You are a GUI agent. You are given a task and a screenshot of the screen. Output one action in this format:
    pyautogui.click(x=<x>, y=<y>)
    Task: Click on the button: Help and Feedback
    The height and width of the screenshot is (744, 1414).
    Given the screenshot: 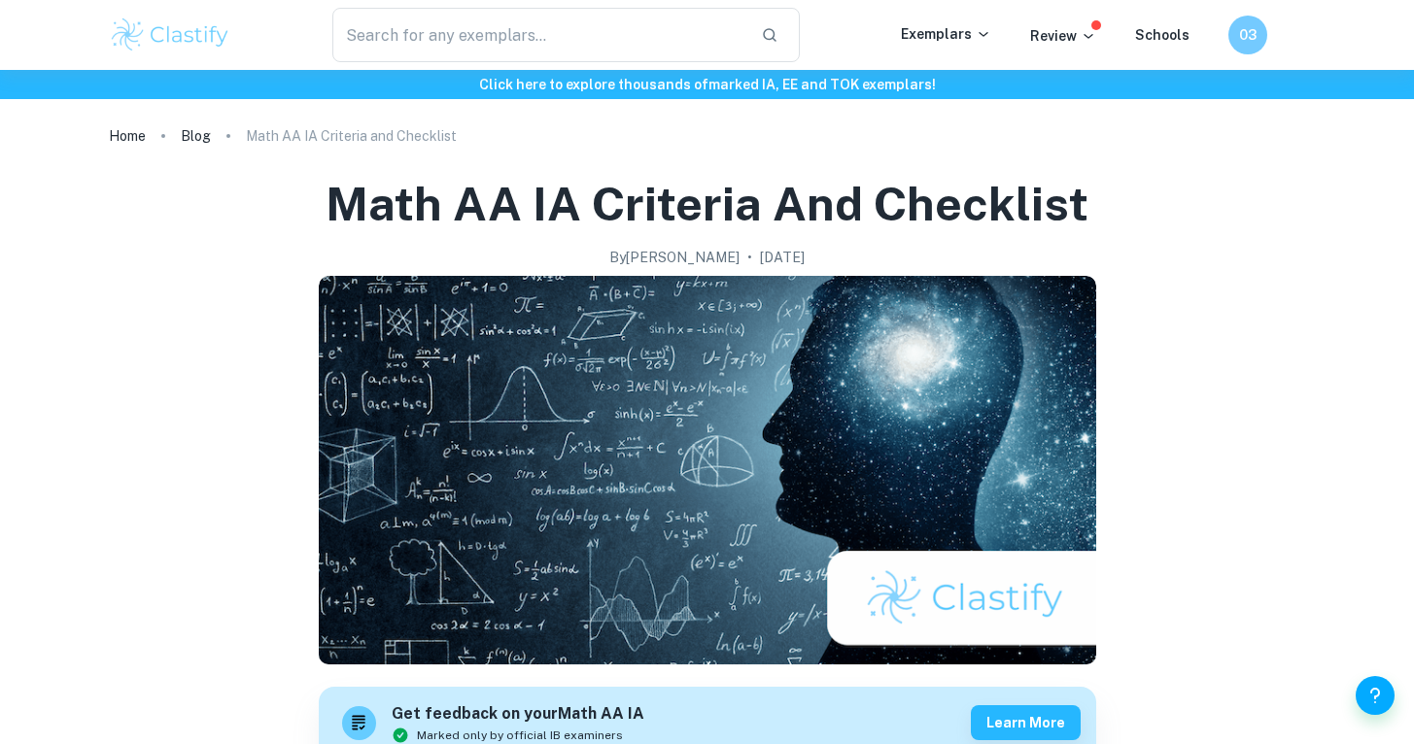 What is the action you would take?
    pyautogui.click(x=1375, y=696)
    